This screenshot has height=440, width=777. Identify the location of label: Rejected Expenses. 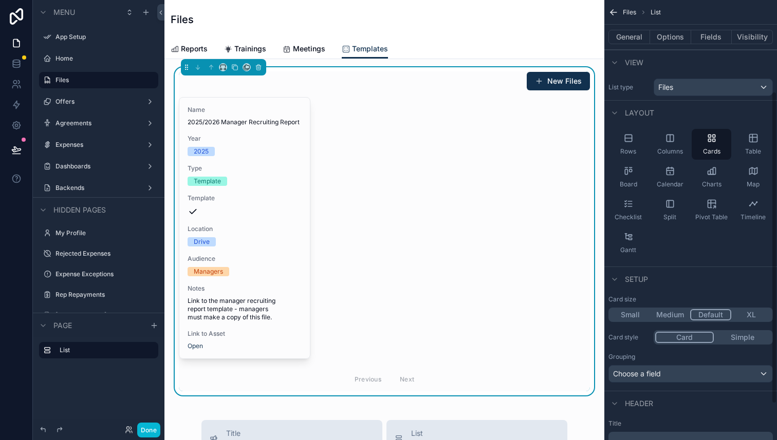
(106, 254).